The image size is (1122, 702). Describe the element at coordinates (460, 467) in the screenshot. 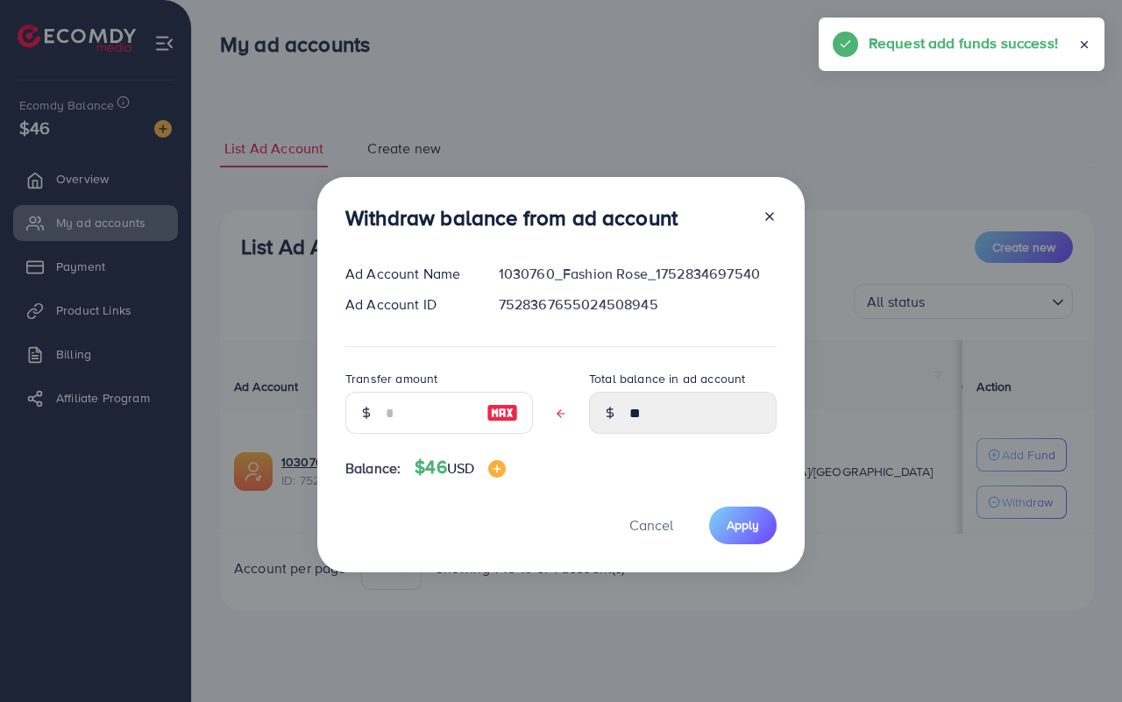

I see `h4: $46` at that location.